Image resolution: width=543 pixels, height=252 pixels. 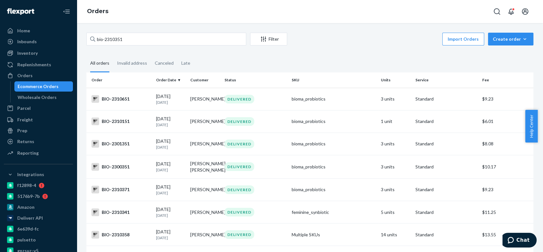 What do you see at coordinates (506, 144) in the screenshot?
I see `td: $8.08` at bounding box center [506, 144].